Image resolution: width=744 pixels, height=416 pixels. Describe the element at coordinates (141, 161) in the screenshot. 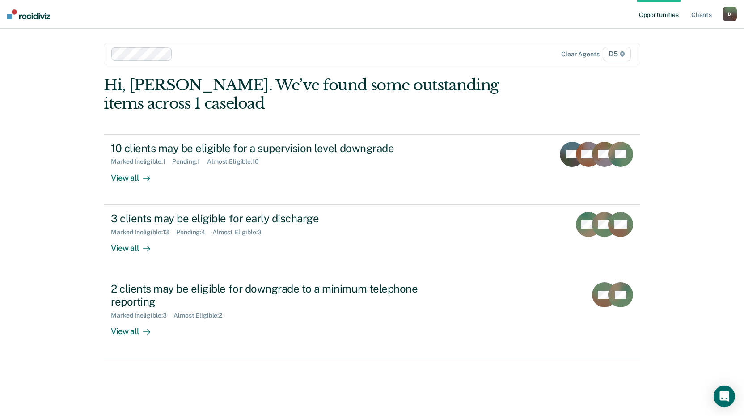

I see `div: Marked Ineligible : 1` at that location.